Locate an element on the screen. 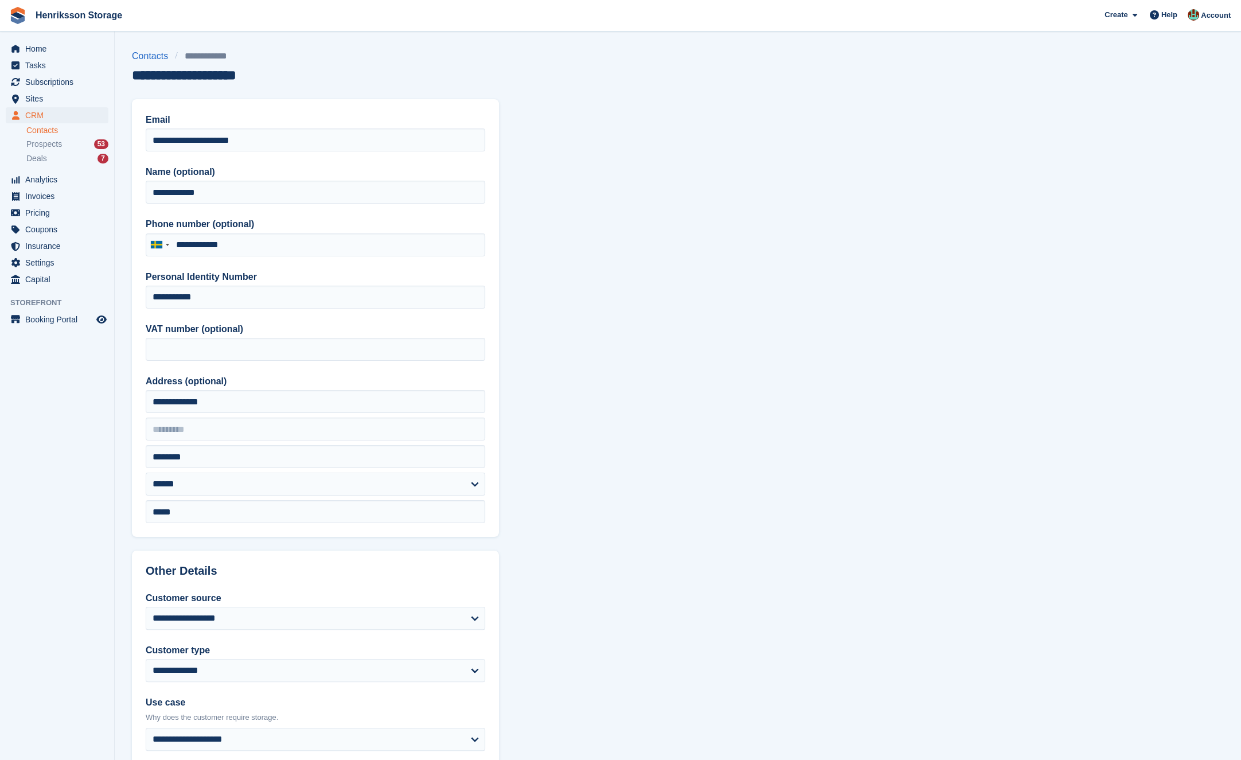 This screenshot has height=760, width=1241. span: Coupons is located at coordinates (60, 229).